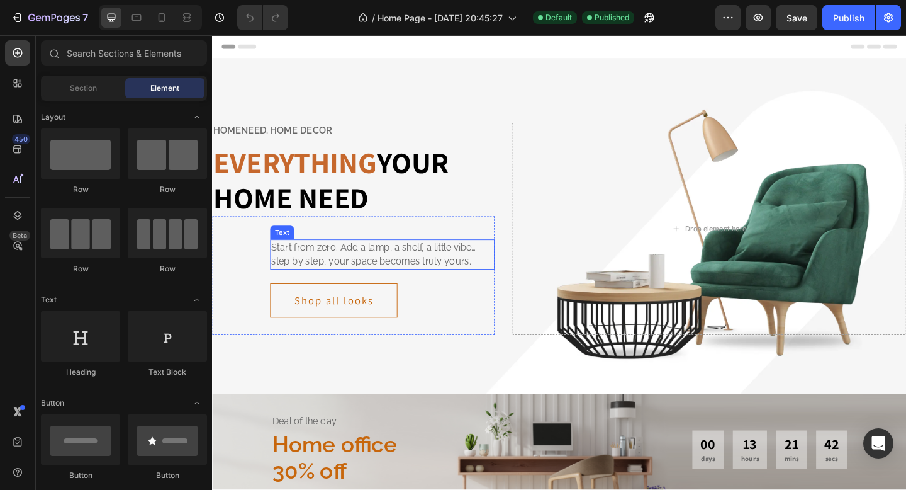 The image size is (906, 490). I want to click on button: Save, so click(797, 18).